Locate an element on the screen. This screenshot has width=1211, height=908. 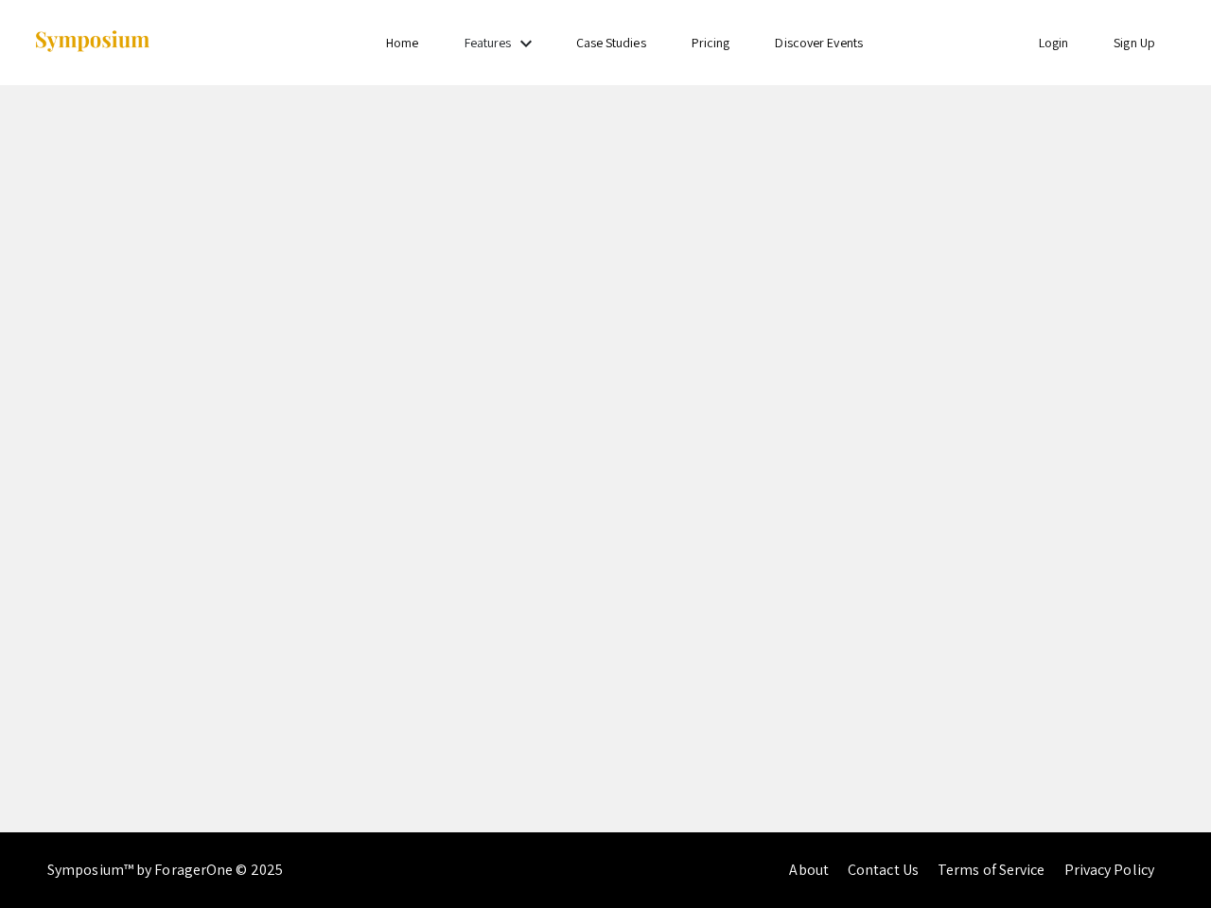
a: Login is located at coordinates (1054, 43).